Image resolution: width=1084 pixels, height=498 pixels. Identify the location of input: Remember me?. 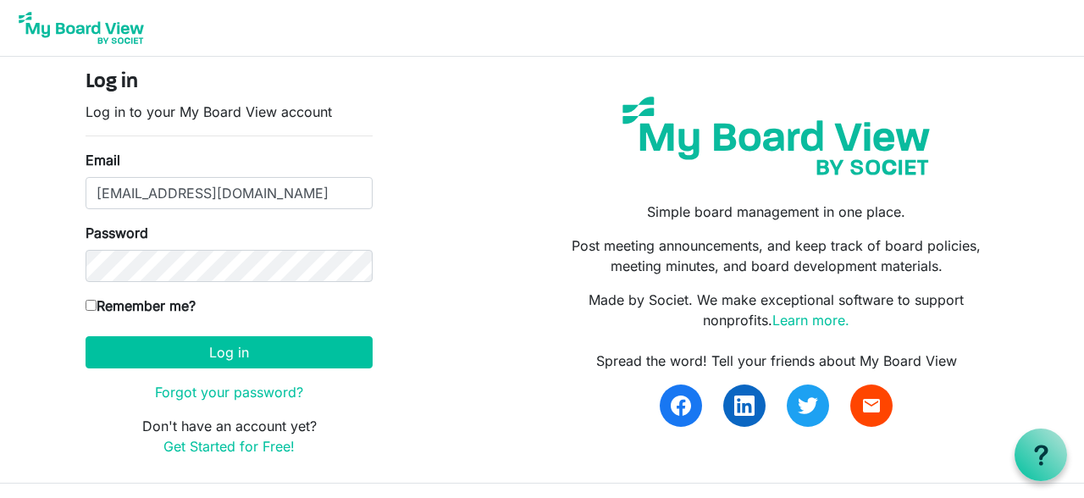
(91, 305).